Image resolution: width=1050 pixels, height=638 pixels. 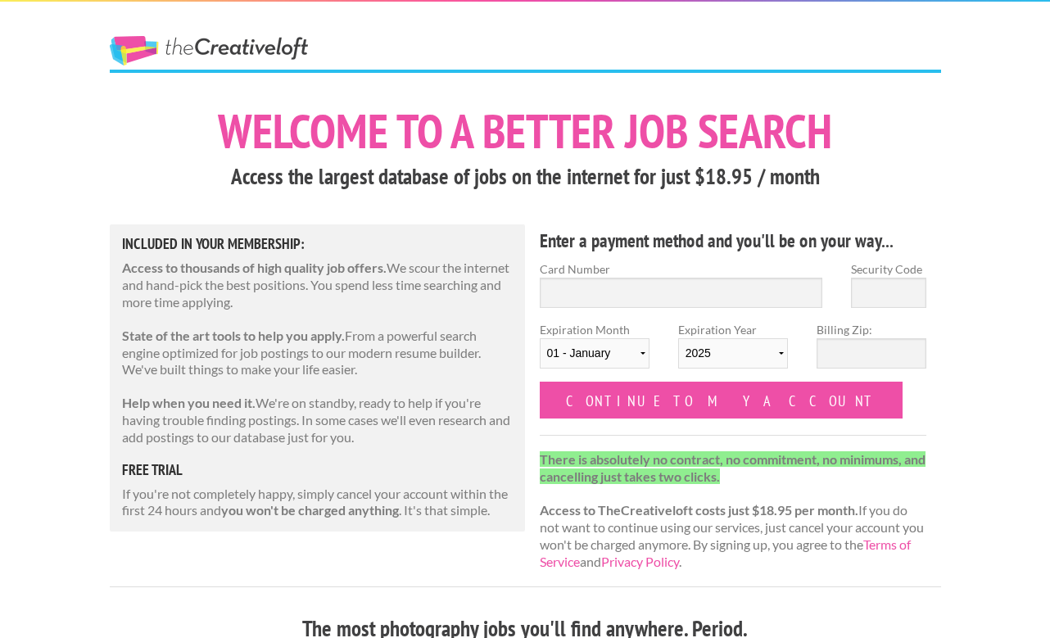 What do you see at coordinates (318, 470) in the screenshot?
I see `h5: free trial` at bounding box center [318, 470].